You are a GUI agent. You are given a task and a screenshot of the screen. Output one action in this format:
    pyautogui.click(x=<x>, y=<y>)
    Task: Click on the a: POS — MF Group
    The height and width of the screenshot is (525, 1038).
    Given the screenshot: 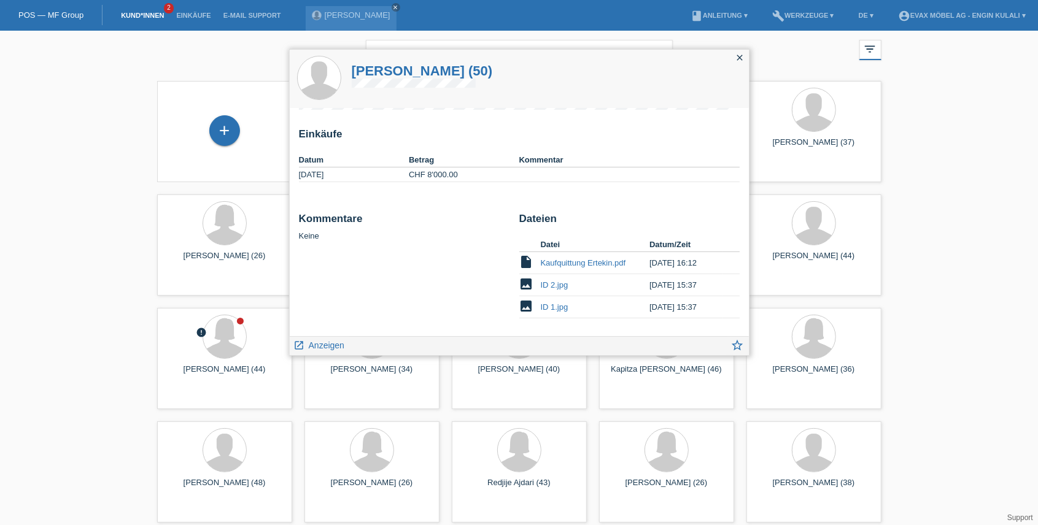 What is the action you would take?
    pyautogui.click(x=51, y=15)
    